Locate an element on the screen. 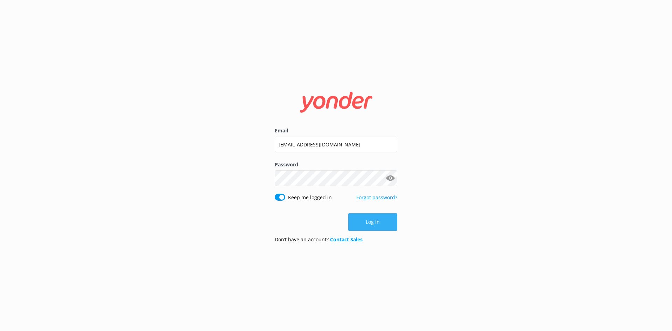  p: Don’t have an account? is located at coordinates (318, 239).